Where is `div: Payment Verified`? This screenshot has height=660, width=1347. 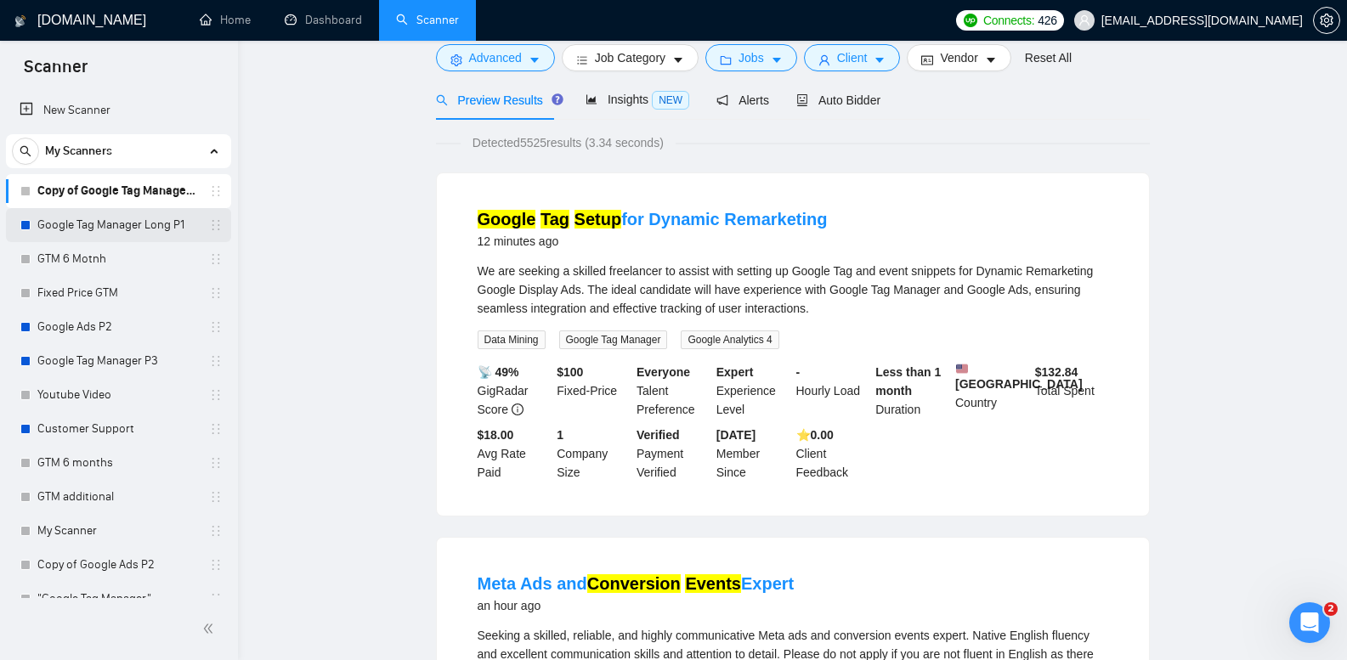
div: Payment Verified is located at coordinates (673, 454).